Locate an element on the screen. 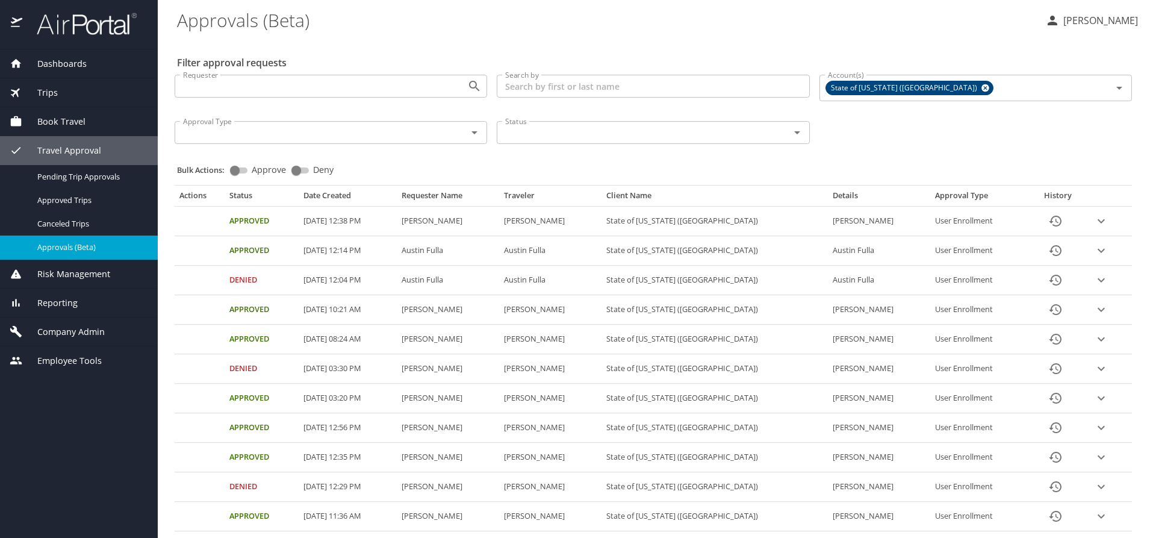 This screenshot has width=1156, height=538. input: Search by first or last name is located at coordinates (653, 86).